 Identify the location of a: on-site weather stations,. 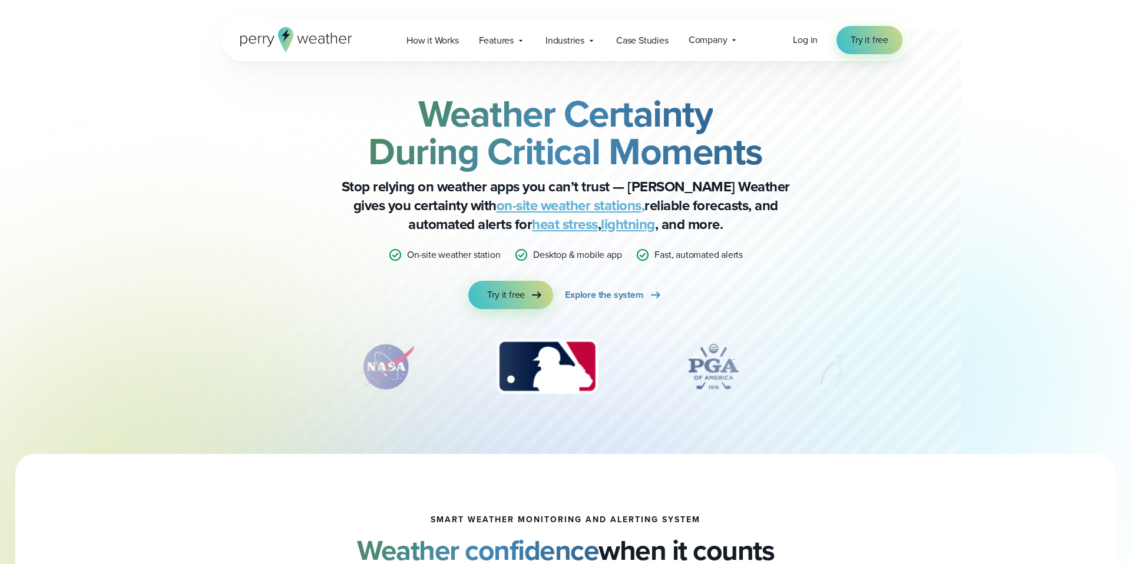
(571, 206).